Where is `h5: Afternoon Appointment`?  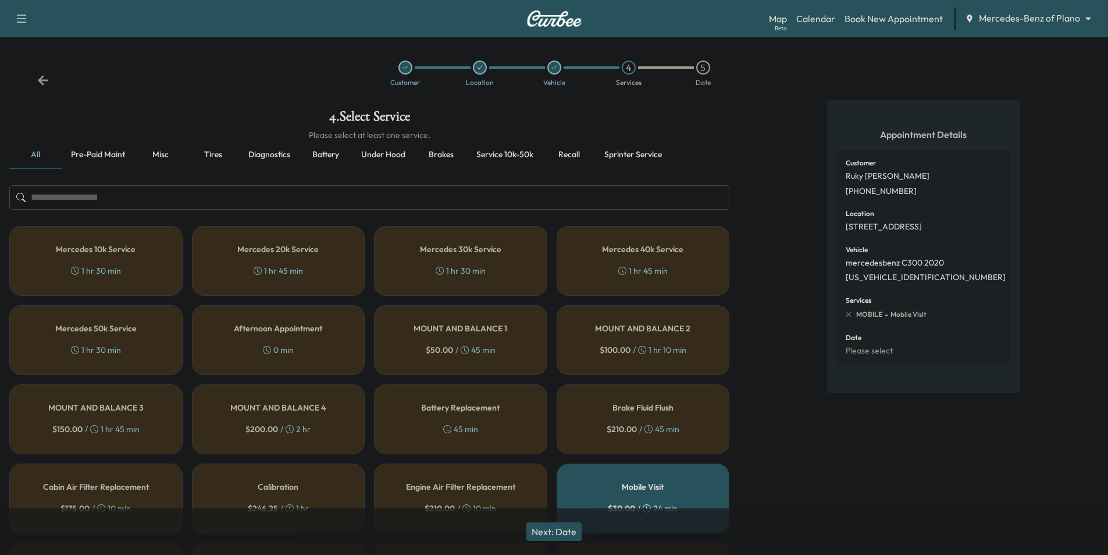
h5: Afternoon Appointment is located at coordinates (278, 328).